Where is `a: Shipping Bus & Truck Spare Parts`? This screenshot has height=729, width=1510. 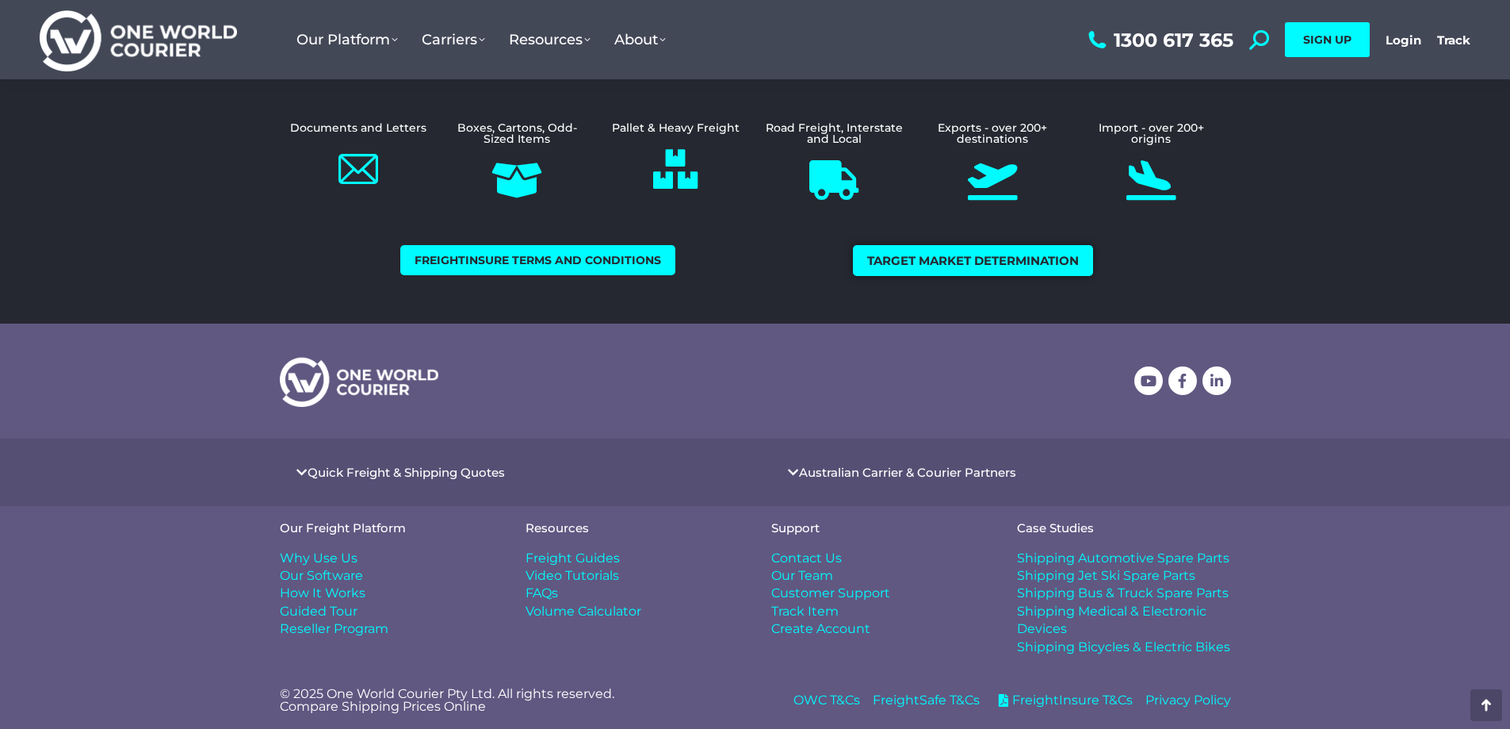
a: Shipping Bus & Truck Spare Parts is located at coordinates (1124, 593).